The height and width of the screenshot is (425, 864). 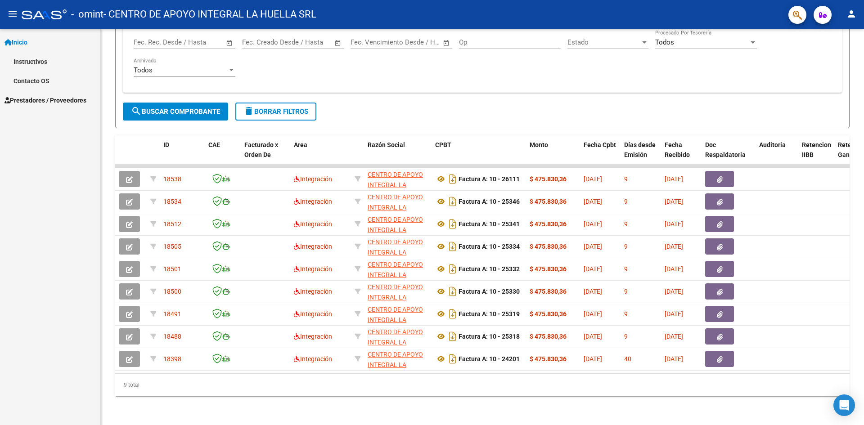 What do you see at coordinates (172, 202) in the screenshot?
I see `span: 18534` at bounding box center [172, 202].